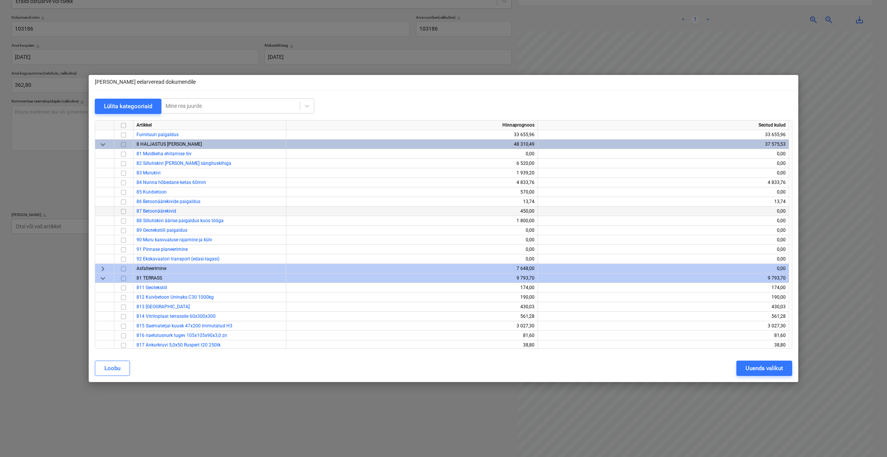  What do you see at coordinates (412, 221) in the screenshot?
I see `div: 1 800,00` at bounding box center [412, 221].